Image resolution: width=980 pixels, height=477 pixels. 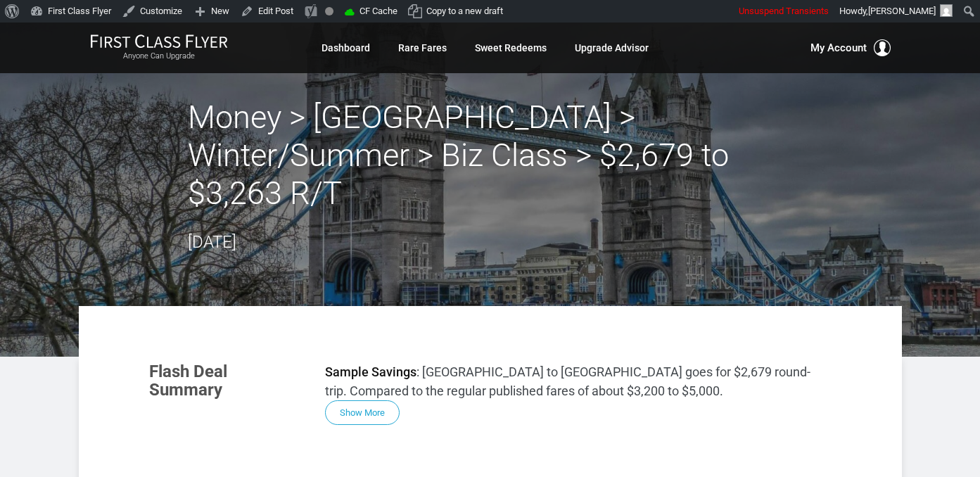 What do you see at coordinates (159, 48) in the screenshot?
I see `a: First Class FlyerAnyone Can Upgrade` at bounding box center [159, 48].